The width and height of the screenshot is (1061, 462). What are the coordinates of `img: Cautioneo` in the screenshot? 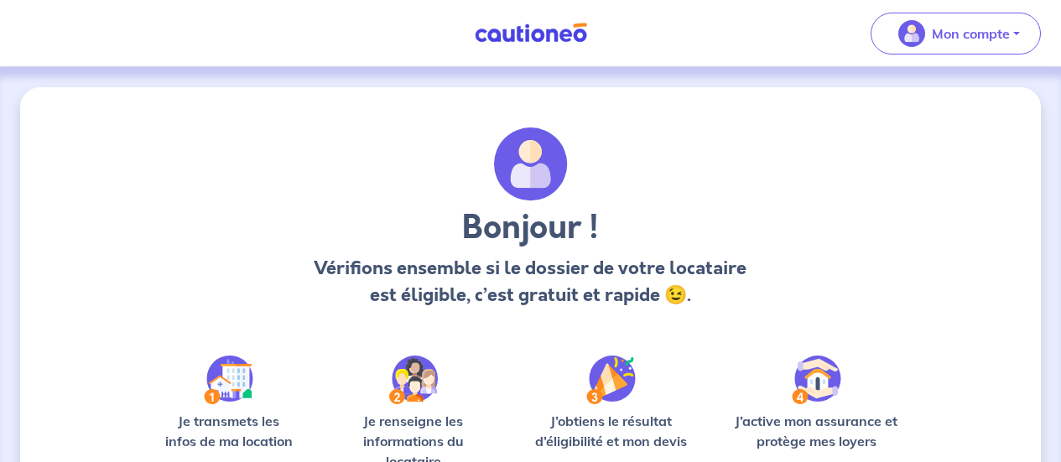 It's located at (531, 33).